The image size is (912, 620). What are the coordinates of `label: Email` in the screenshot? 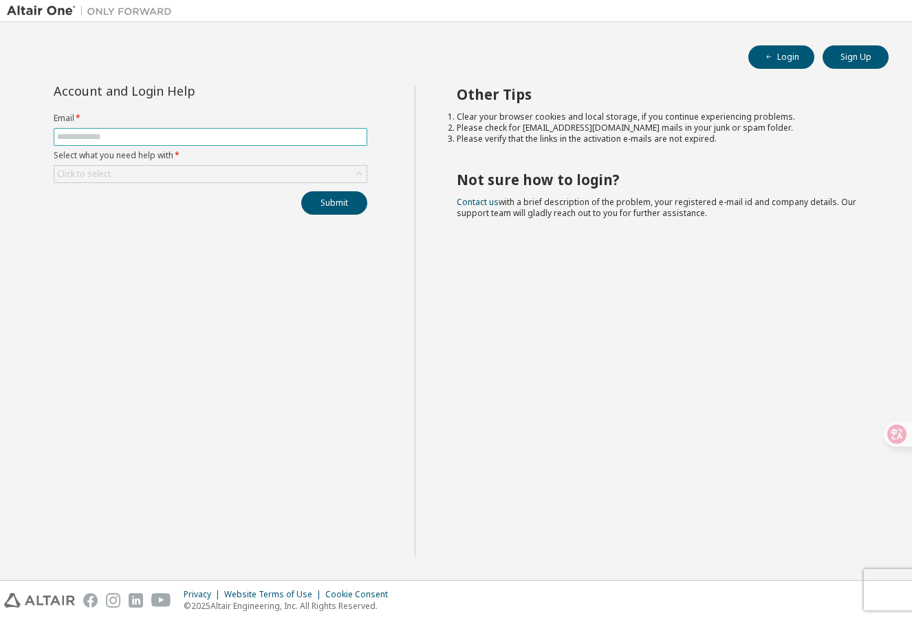 It's located at (210, 118).